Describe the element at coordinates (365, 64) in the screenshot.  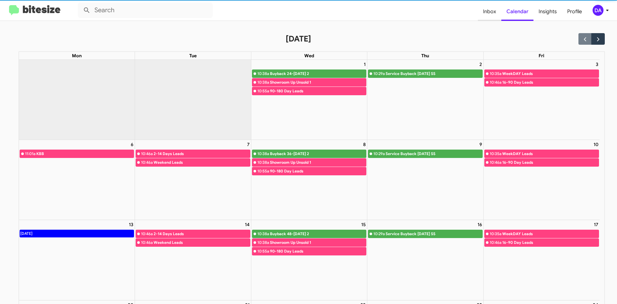
I see `a: October 1, 2025` at that location.